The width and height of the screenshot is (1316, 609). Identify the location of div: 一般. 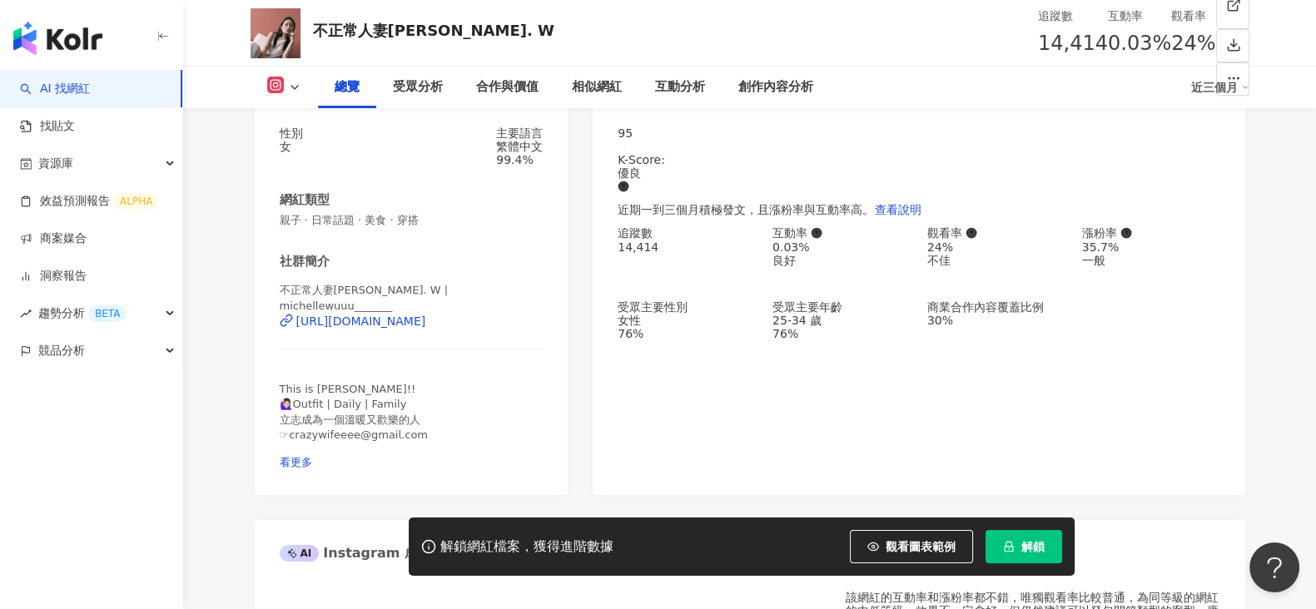
(1151, 261).